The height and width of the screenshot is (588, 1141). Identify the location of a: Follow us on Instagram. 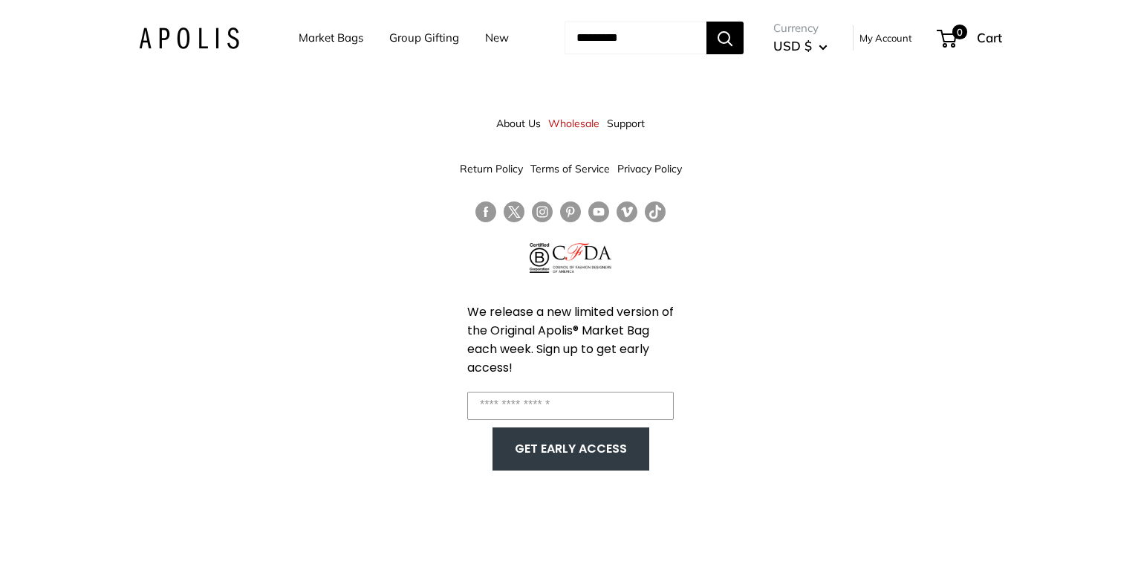
(542, 212).